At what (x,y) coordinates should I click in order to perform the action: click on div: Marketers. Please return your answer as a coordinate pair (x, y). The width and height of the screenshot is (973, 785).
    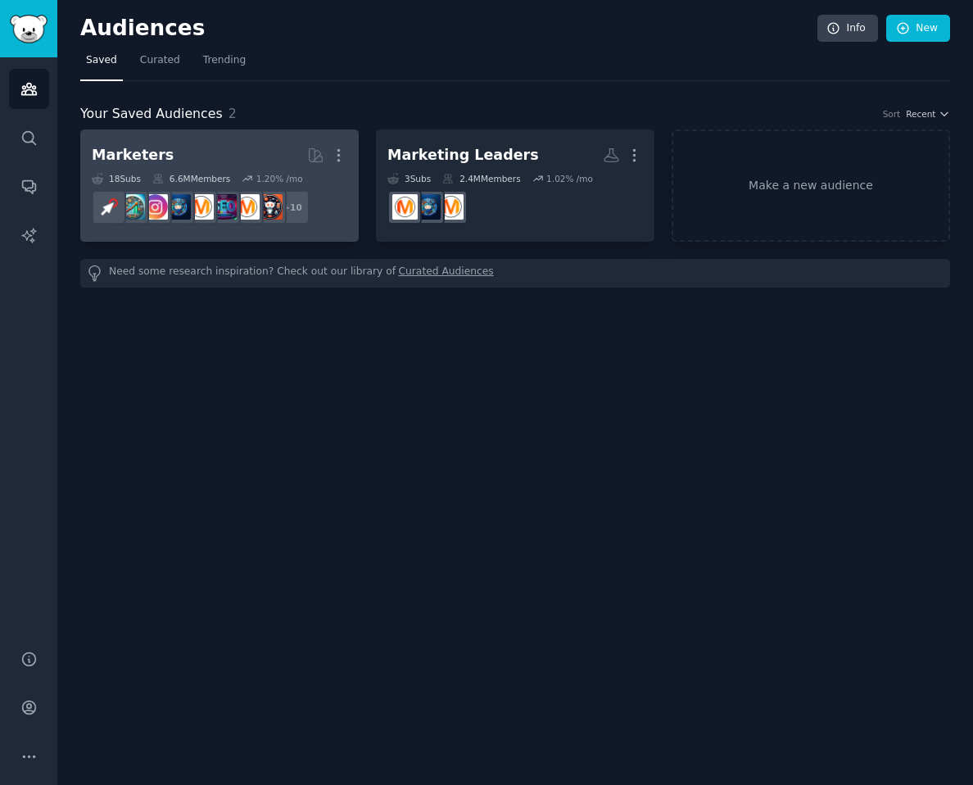
    Looking at the image, I should click on (133, 155).